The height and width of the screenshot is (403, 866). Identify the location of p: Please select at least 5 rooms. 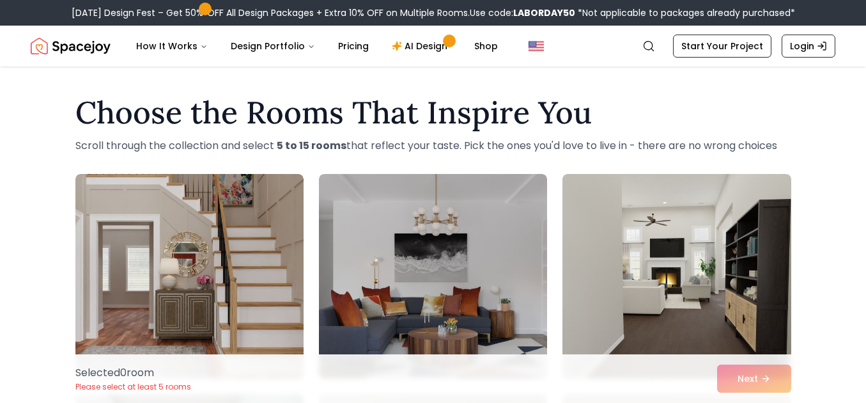
(133, 387).